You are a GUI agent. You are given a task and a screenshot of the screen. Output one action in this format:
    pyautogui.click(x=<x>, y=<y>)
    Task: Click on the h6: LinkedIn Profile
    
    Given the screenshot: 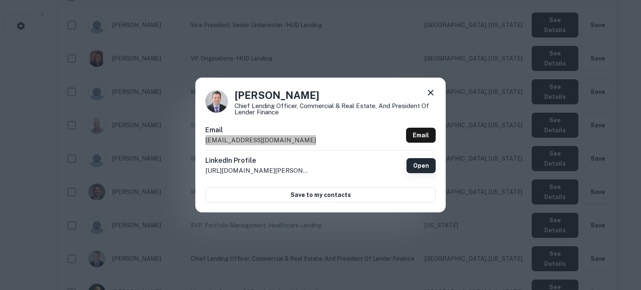 What is the action you would take?
    pyautogui.click(x=257, y=161)
    